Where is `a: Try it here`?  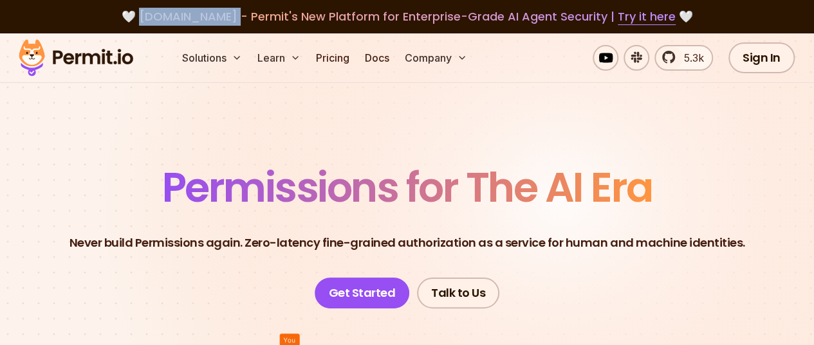
a: Try it here is located at coordinates (647, 17).